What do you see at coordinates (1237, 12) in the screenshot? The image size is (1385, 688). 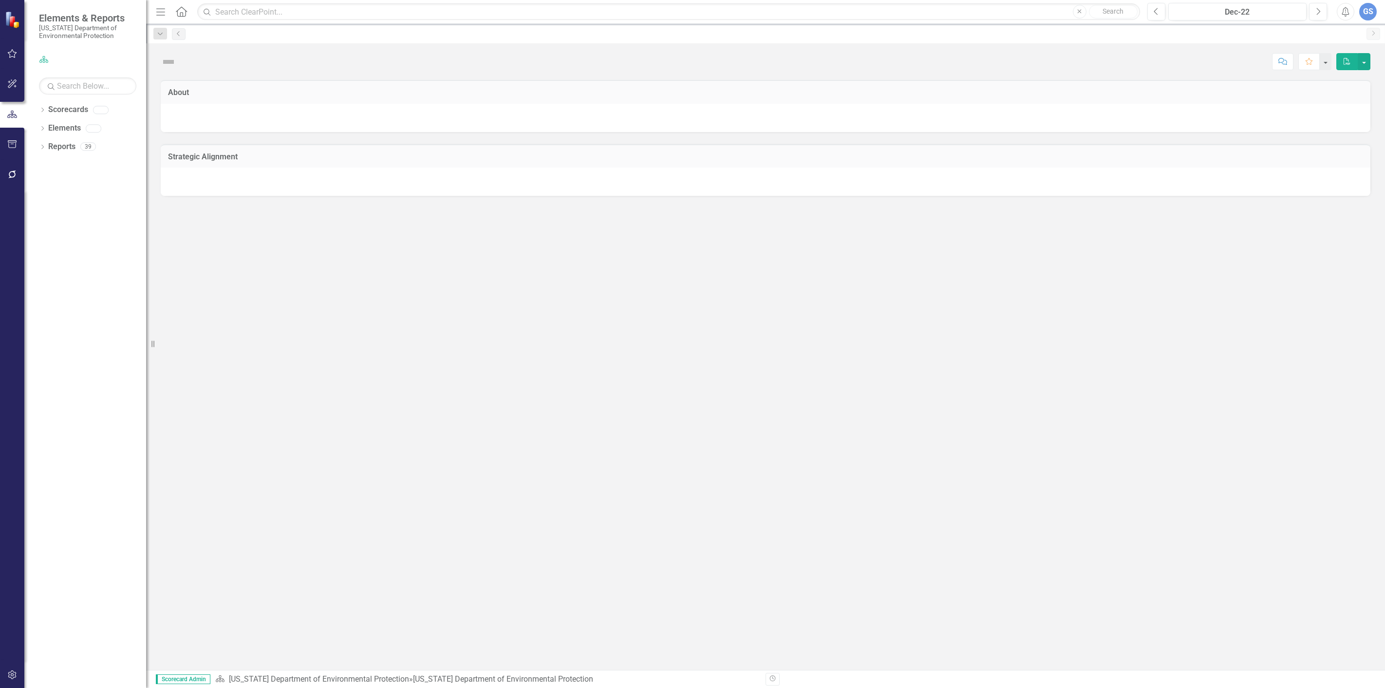 I see `div: Dec-22` at bounding box center [1237, 12].